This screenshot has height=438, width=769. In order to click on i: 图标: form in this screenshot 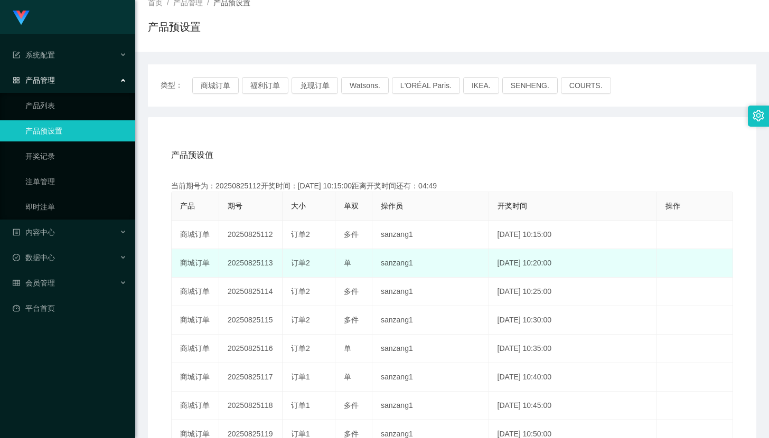, I will do `click(16, 55)`.